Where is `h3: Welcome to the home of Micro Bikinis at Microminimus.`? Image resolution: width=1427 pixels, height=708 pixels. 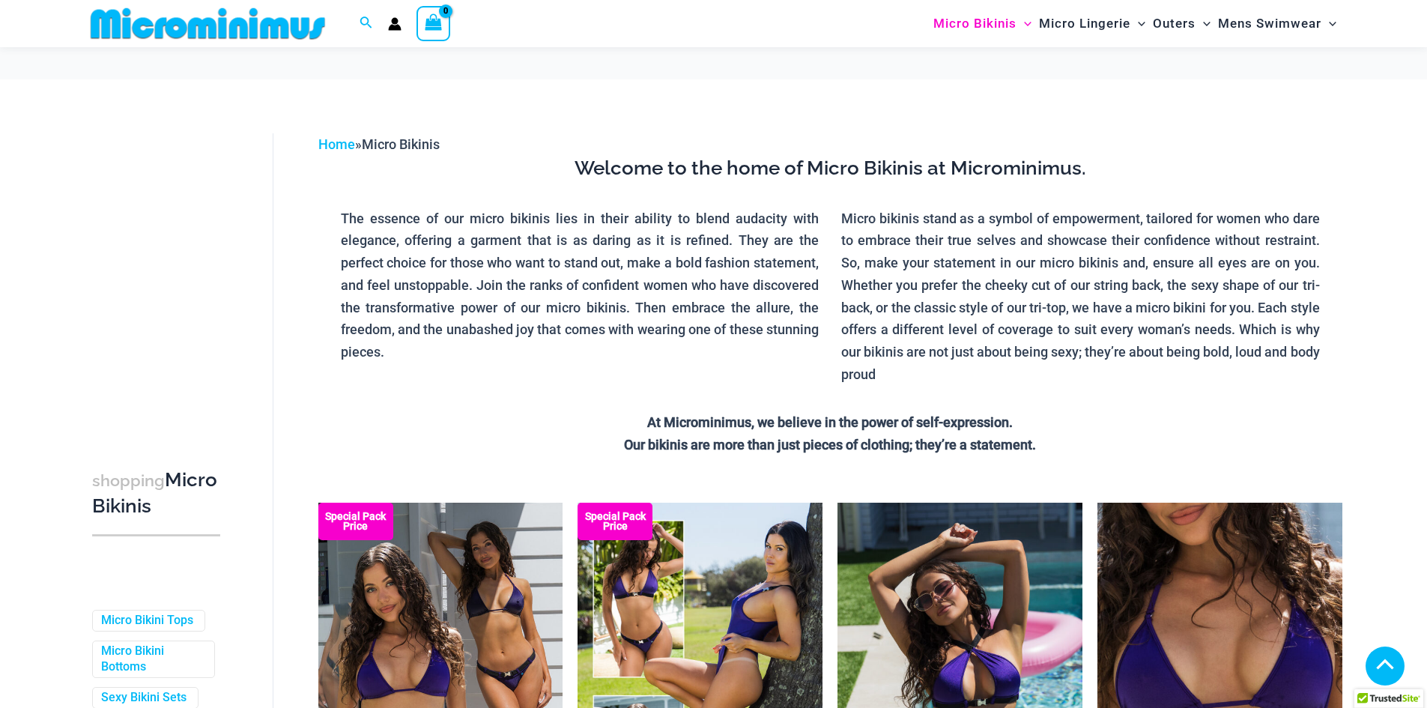
h3: Welcome to the home of Micro Bikinis at Microminimus. is located at coordinates (830, 169).